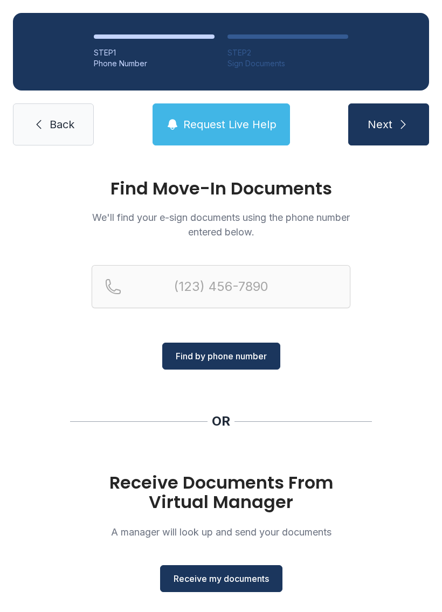 This screenshot has width=442, height=612. Describe the element at coordinates (154, 64) in the screenshot. I see `div: Phone Number` at that location.